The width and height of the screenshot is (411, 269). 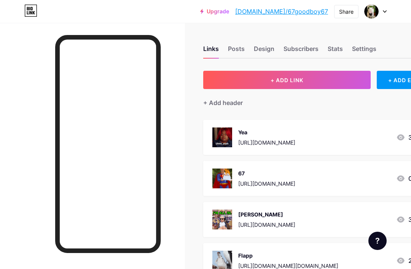 I want to click on img: 67, so click(x=222, y=178).